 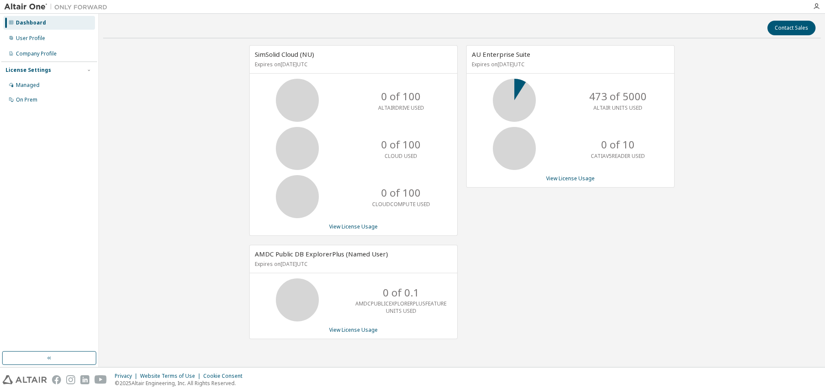 I want to click on div: Dashboard, so click(x=31, y=23).